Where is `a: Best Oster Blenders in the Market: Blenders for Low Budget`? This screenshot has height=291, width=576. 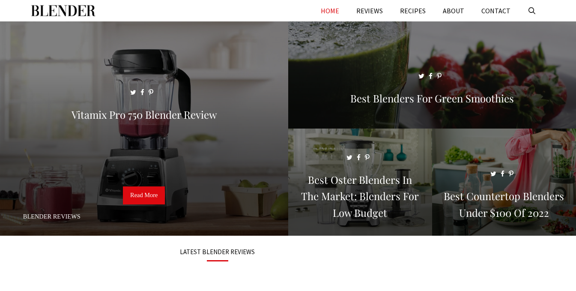 a: Best Oster Blenders in the Market: Blenders for Low Budget is located at coordinates (360, 229).